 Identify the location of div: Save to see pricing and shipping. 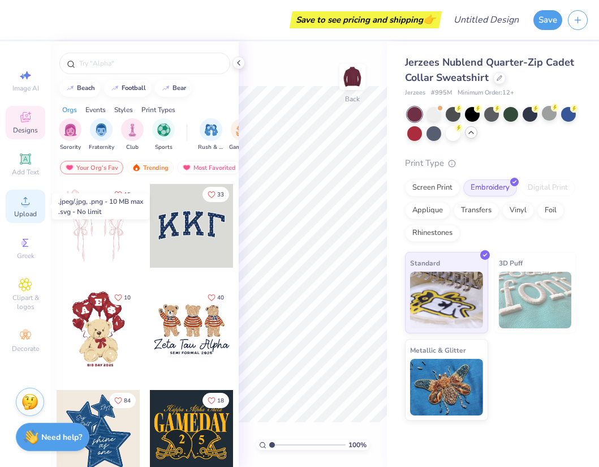
(366, 20).